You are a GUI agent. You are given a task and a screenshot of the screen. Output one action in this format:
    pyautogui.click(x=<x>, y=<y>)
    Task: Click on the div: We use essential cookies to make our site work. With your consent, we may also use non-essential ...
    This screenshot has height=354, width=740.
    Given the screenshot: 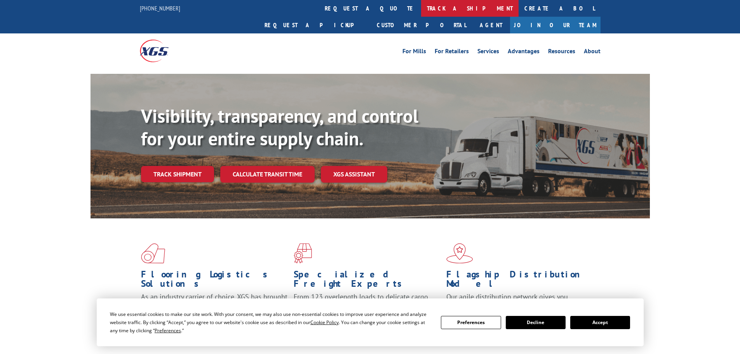 What is the action you would take?
    pyautogui.click(x=271, y=322)
    